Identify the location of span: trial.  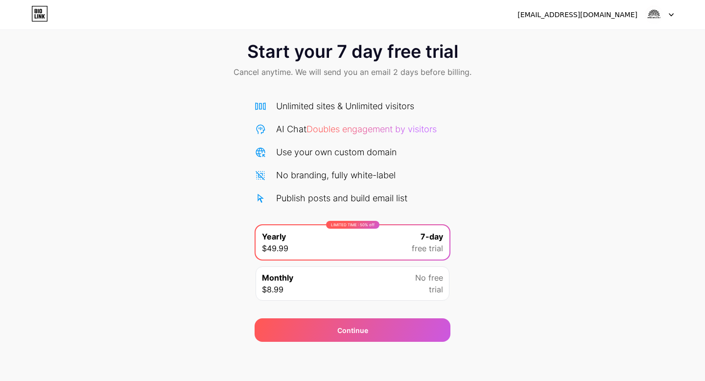
(436, 289).